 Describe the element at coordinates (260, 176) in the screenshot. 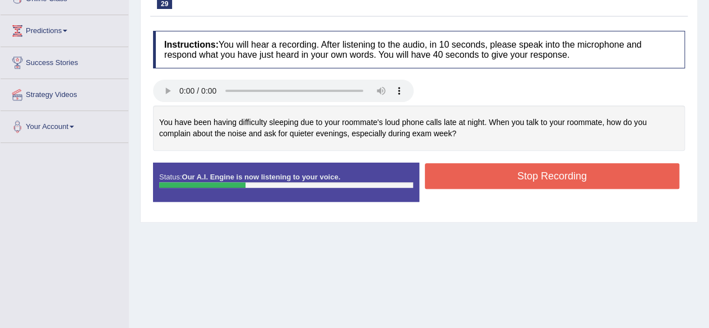

I see `strong: Our A.I. Engine is now listening to your voice.` at that location.